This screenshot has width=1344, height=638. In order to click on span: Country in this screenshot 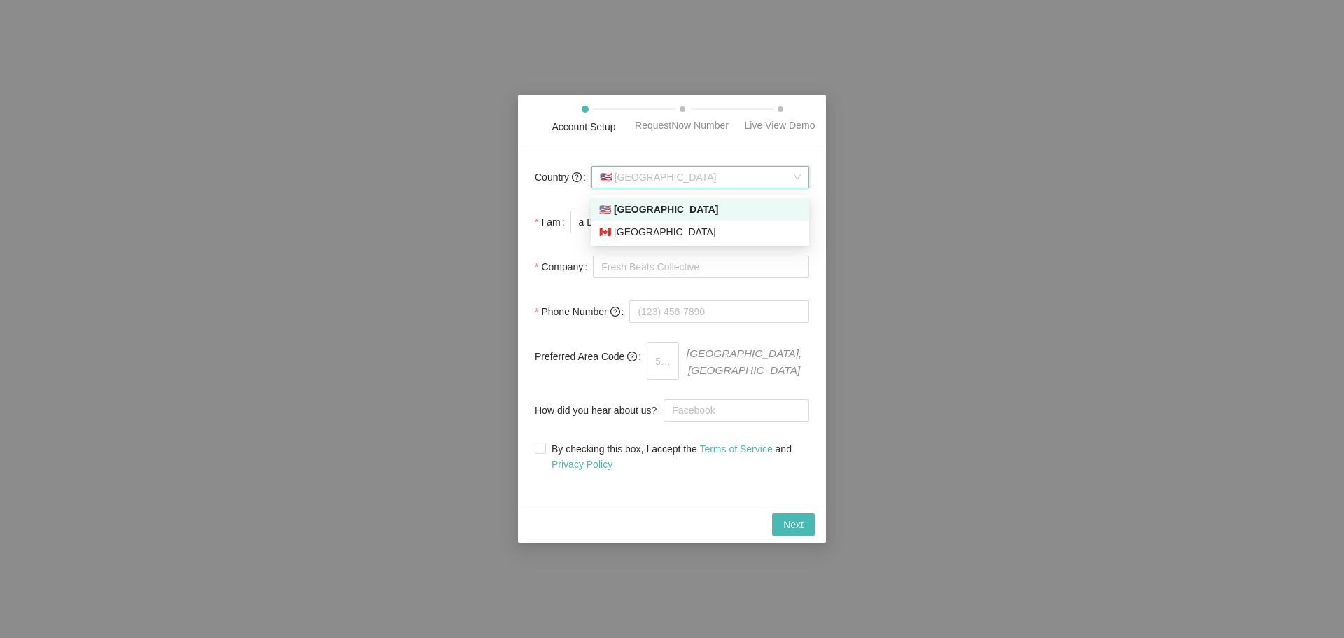, I will do `click(558, 177)`.